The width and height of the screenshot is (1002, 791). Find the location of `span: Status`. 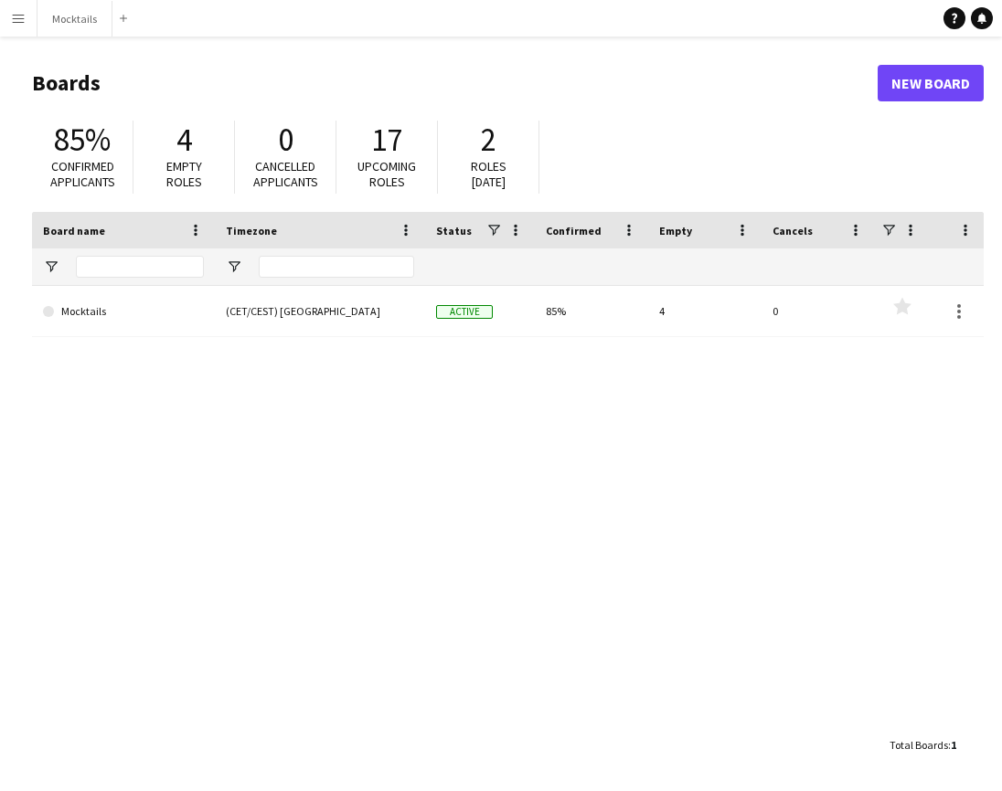

span: Status is located at coordinates (453, 230).